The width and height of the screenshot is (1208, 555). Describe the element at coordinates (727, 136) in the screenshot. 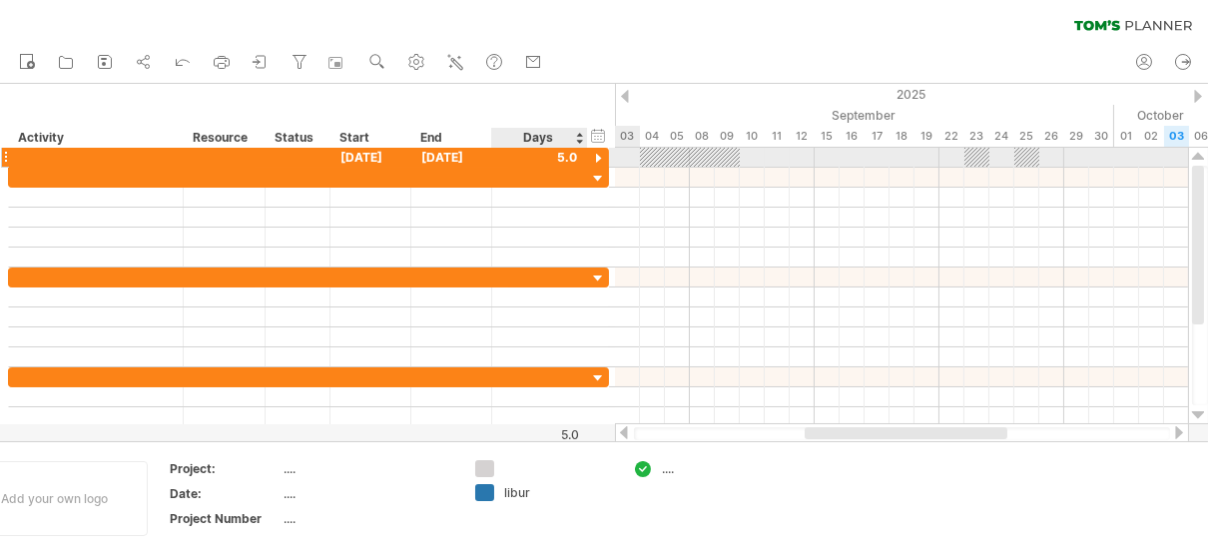

I see `div: Tuesday, 9 September 2025` at that location.